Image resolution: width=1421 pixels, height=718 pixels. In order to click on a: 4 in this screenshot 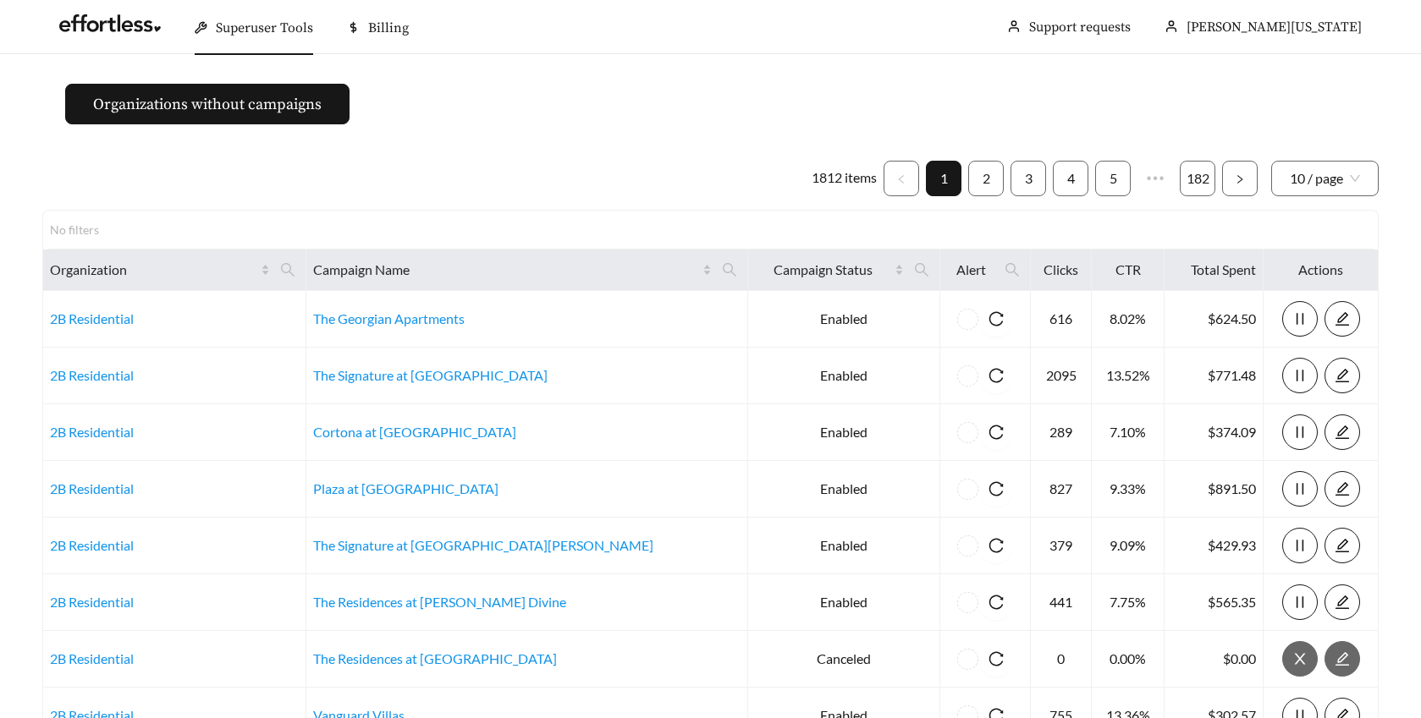, I will do `click(1071, 179)`.